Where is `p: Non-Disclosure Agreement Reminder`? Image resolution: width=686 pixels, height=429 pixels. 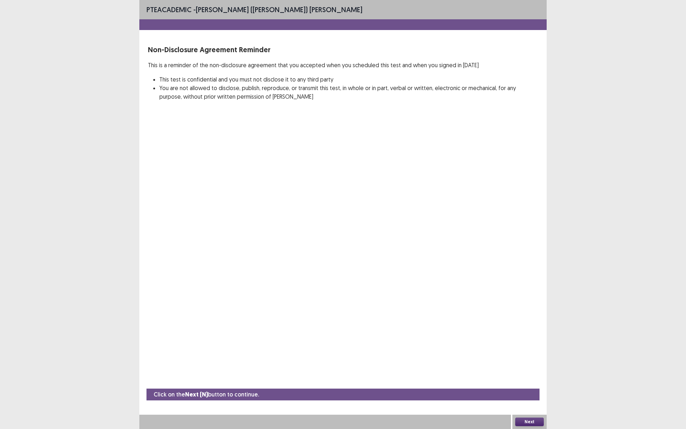 p: Non-Disclosure Agreement Reminder is located at coordinates (343, 50).